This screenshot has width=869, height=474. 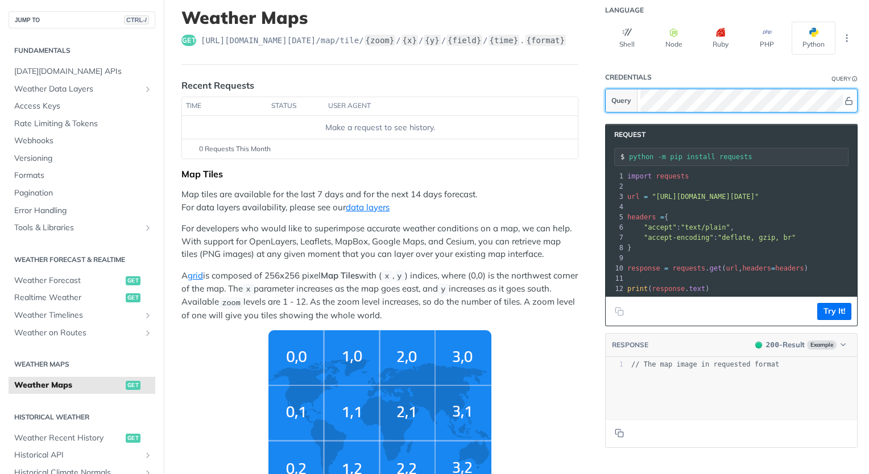 I want to click on input: Request instructions, so click(x=738, y=157).